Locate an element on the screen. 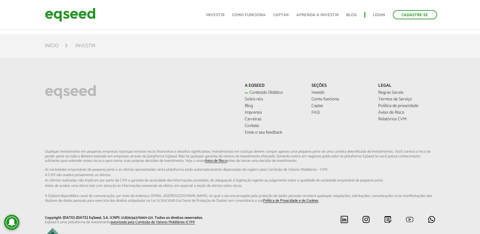 Image resolution: width=480 pixels, height=234 pixels. a: Cadastre-se is located at coordinates (415, 15).